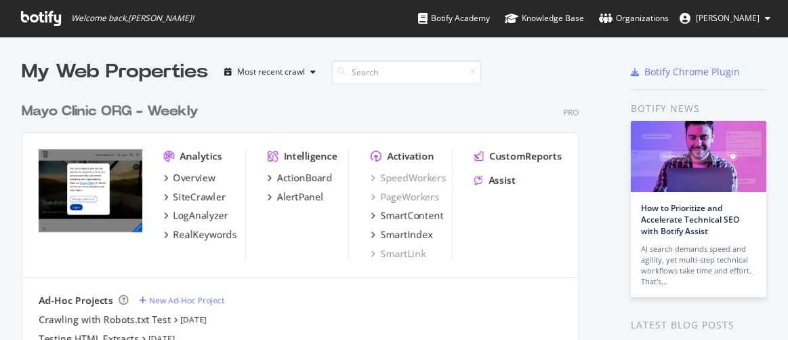 Image resolution: width=788 pixels, height=340 pixels. I want to click on div: LogAnalyzer, so click(201, 216).